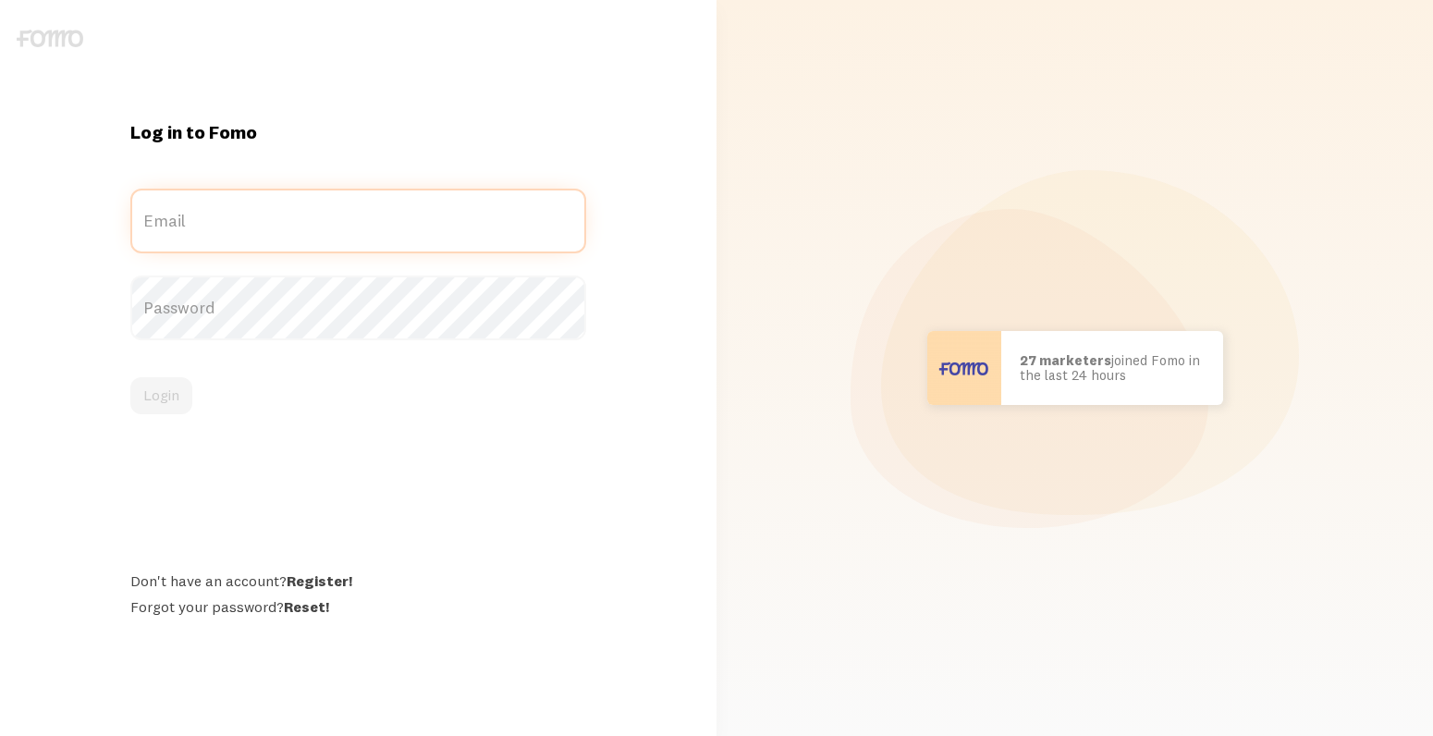 The image size is (1433, 736). What do you see at coordinates (358, 221) in the screenshot?
I see `label: Email` at bounding box center [358, 221].